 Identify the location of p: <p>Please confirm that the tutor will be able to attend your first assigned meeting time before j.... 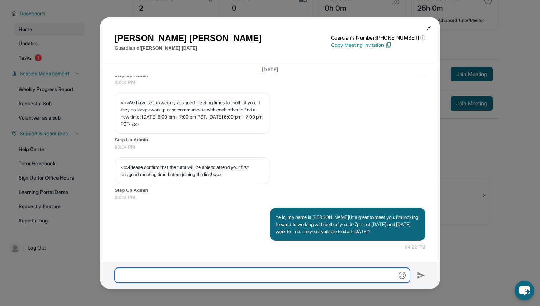
(192, 171).